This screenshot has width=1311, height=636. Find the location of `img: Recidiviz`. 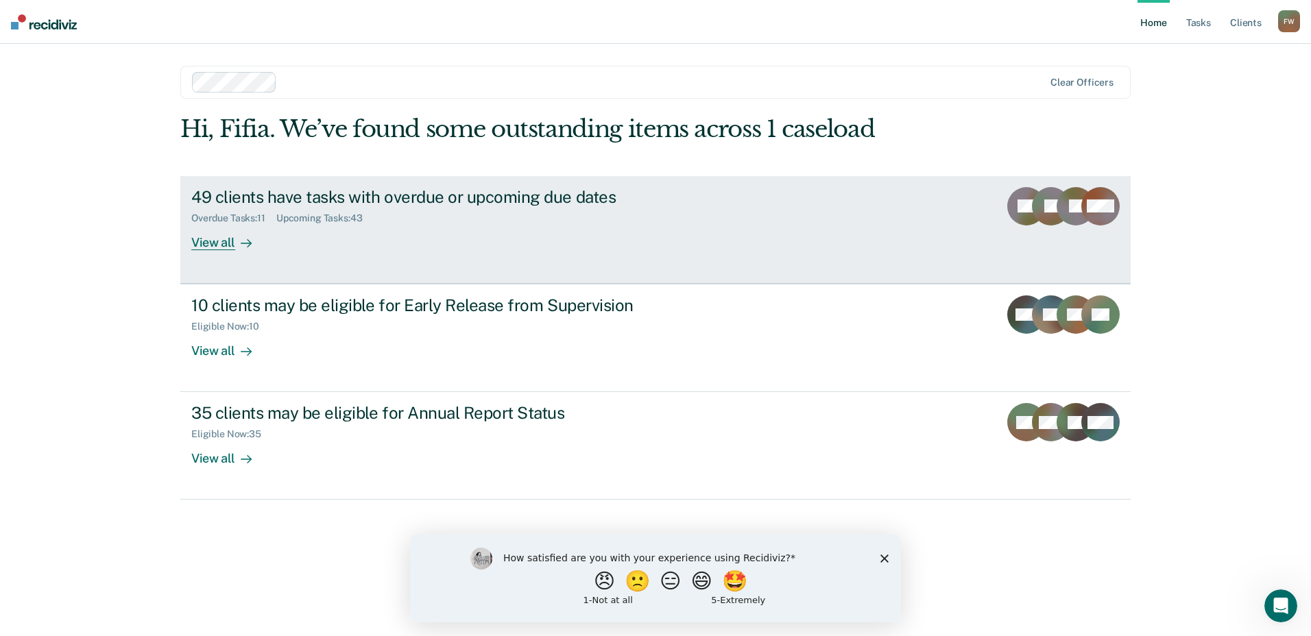

img: Recidiviz is located at coordinates (44, 22).